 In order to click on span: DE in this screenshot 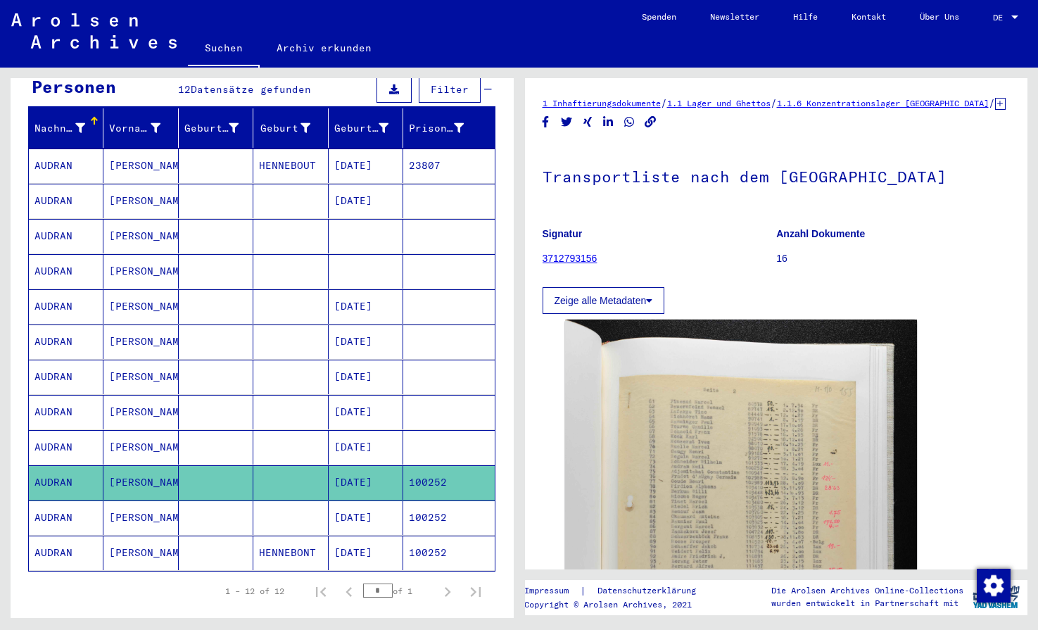, I will do `click(1001, 18)`.